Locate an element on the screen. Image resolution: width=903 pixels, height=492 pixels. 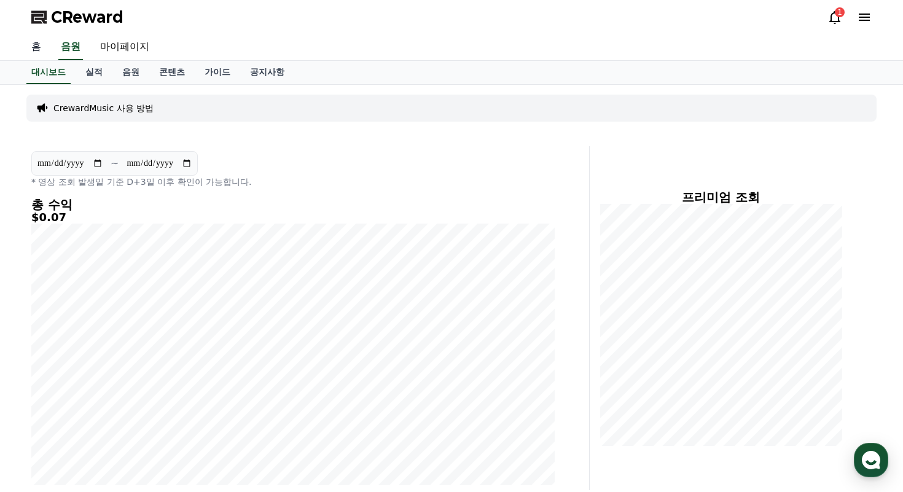
span: 대화 is located at coordinates (120, 414).